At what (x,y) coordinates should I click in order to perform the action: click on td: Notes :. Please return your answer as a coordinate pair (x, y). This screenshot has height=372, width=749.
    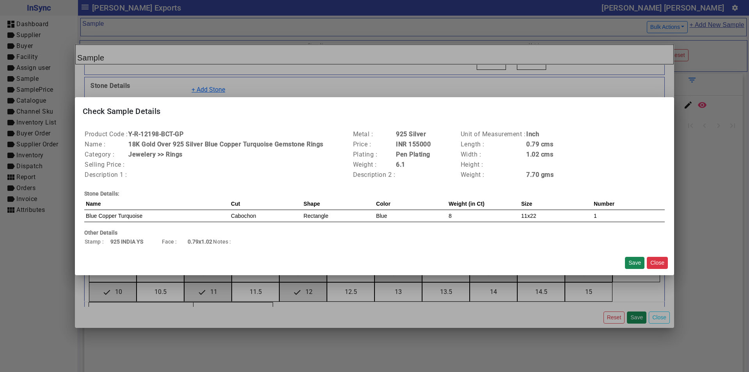
    Looking at the image, I should click on (225, 241).